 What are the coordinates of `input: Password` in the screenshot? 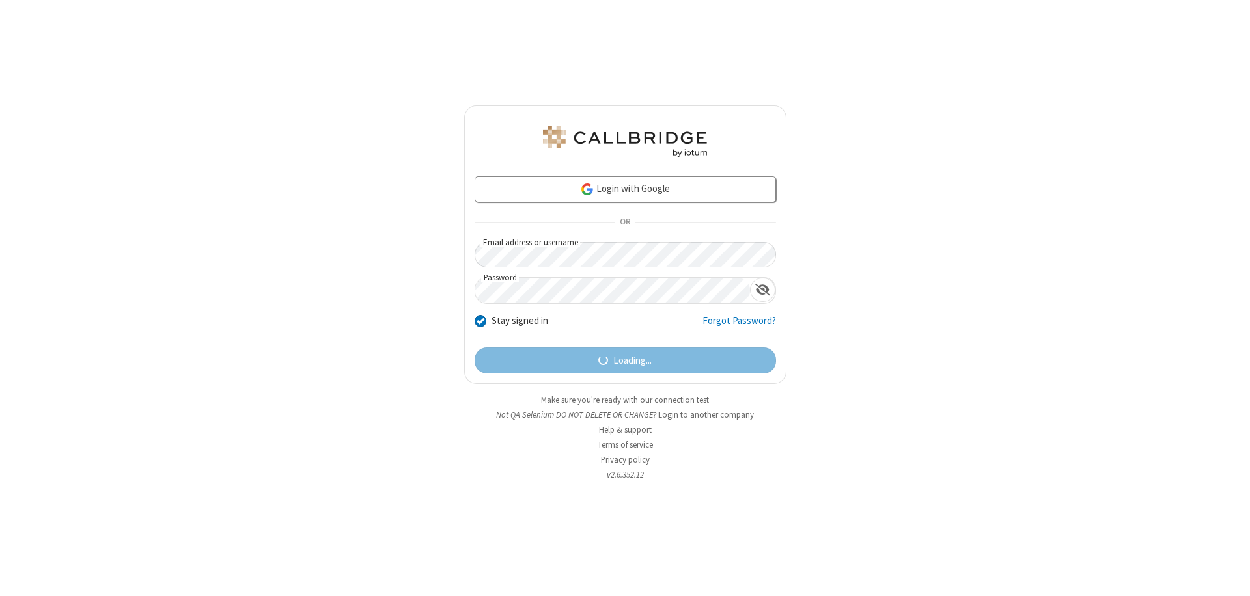 It's located at (613, 290).